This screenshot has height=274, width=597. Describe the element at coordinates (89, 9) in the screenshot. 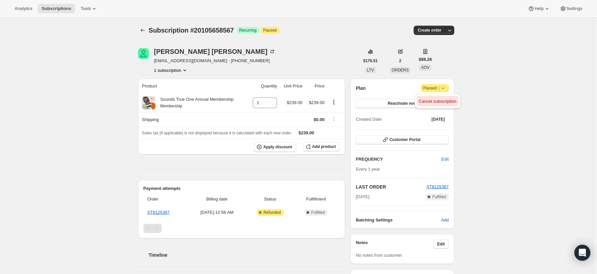

I see `button: Tools` at that location.